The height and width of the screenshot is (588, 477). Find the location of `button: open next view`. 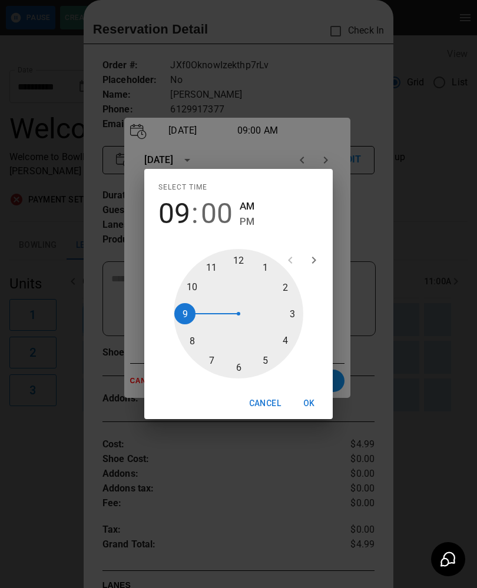

button: open next view is located at coordinates (314, 260).